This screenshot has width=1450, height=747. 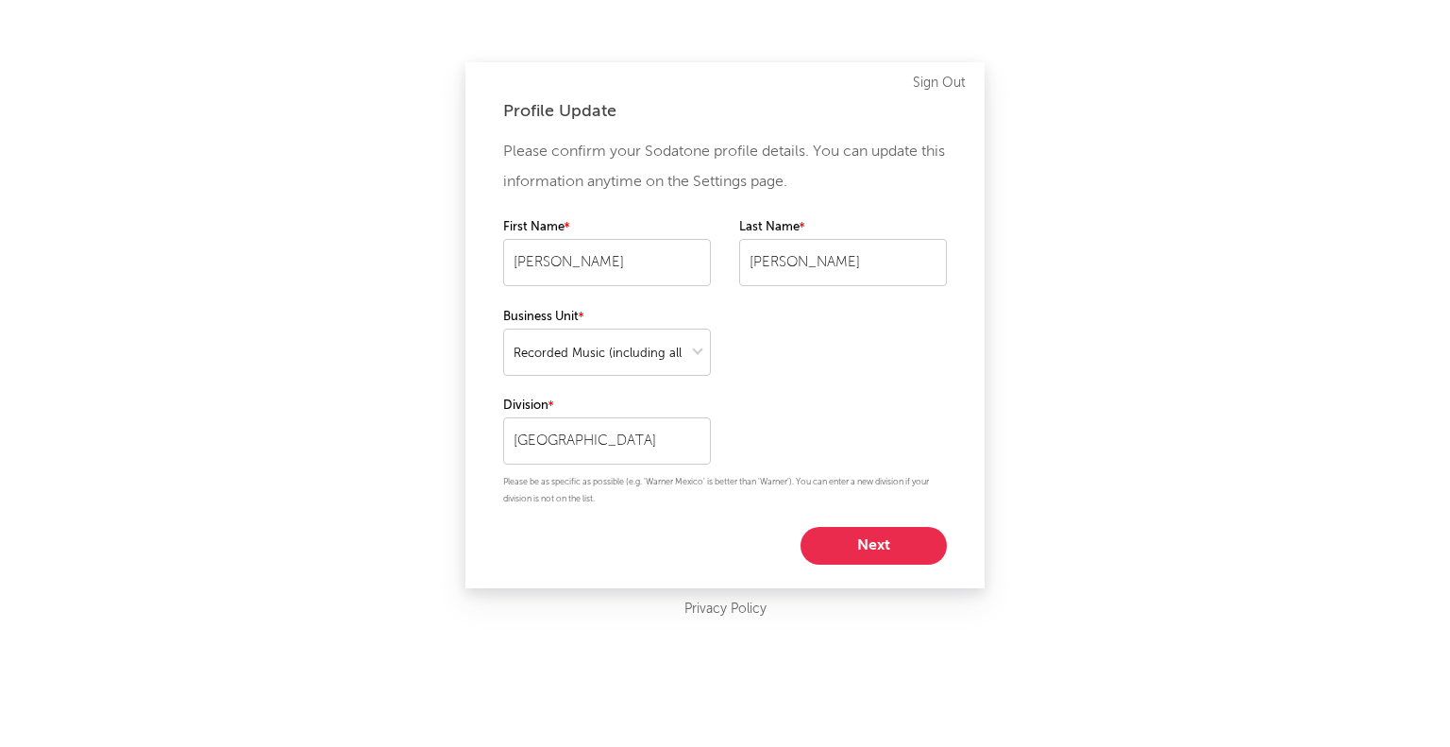 What do you see at coordinates (725, 609) in the screenshot?
I see `a: Privacy Policy` at bounding box center [725, 609].